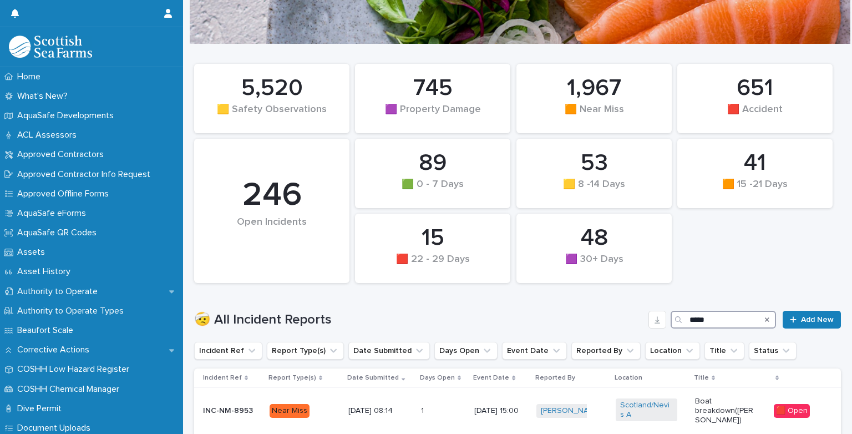  What do you see at coordinates (433, 238) in the screenshot?
I see `div: 15` at bounding box center [433, 238].